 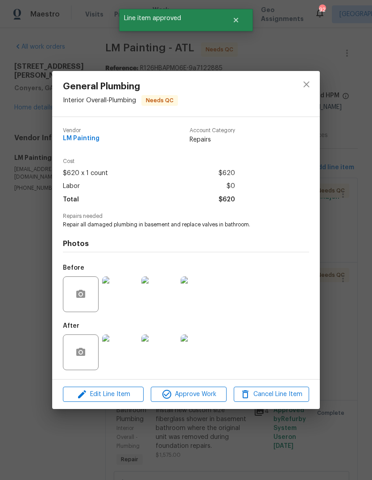 I want to click on span: Labor, so click(x=71, y=186).